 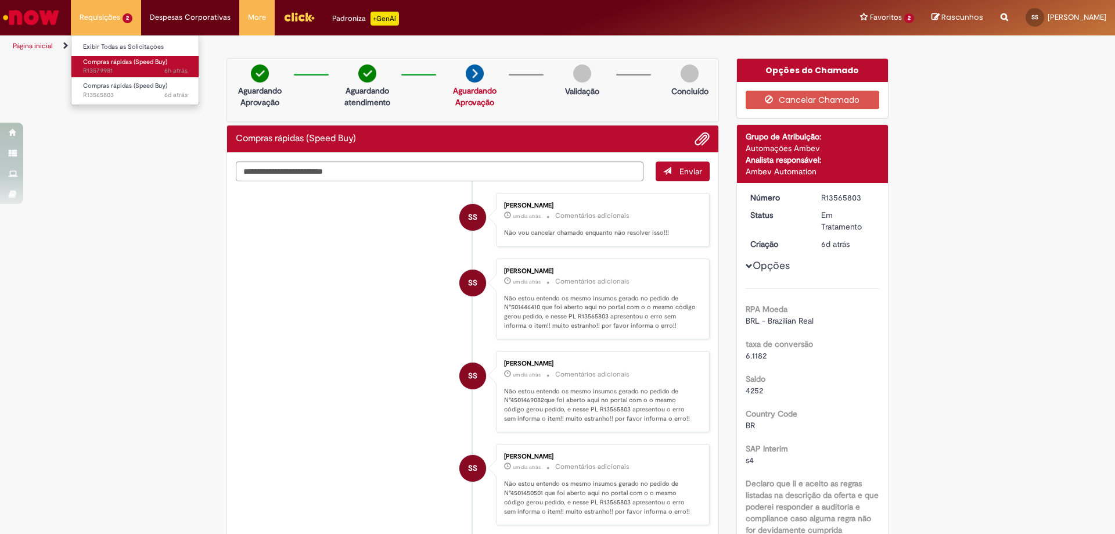 I want to click on p: +GenAi, so click(x=385, y=19).